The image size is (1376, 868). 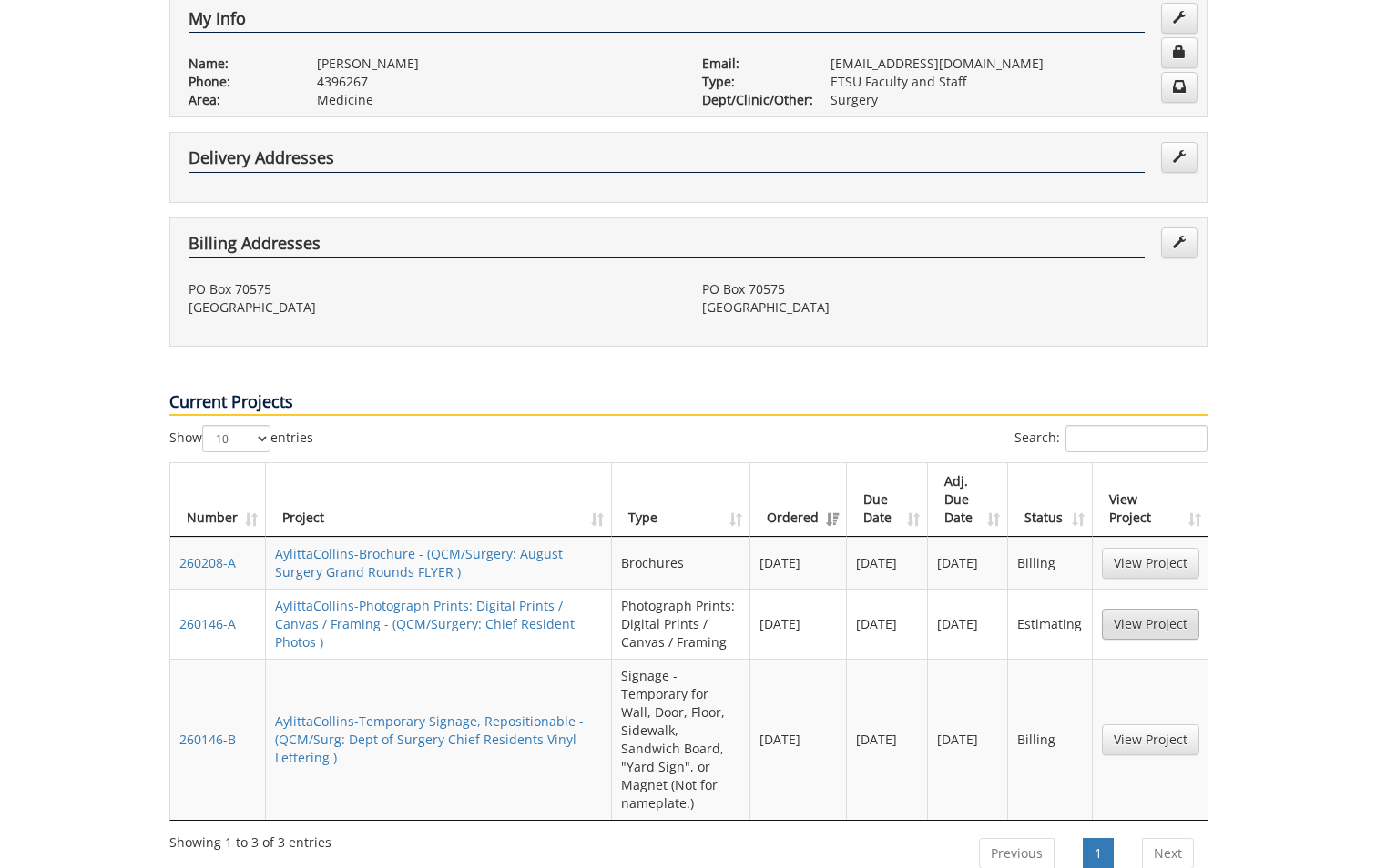 I want to click on th: Project: activate to sort column ascending, so click(x=439, y=500).